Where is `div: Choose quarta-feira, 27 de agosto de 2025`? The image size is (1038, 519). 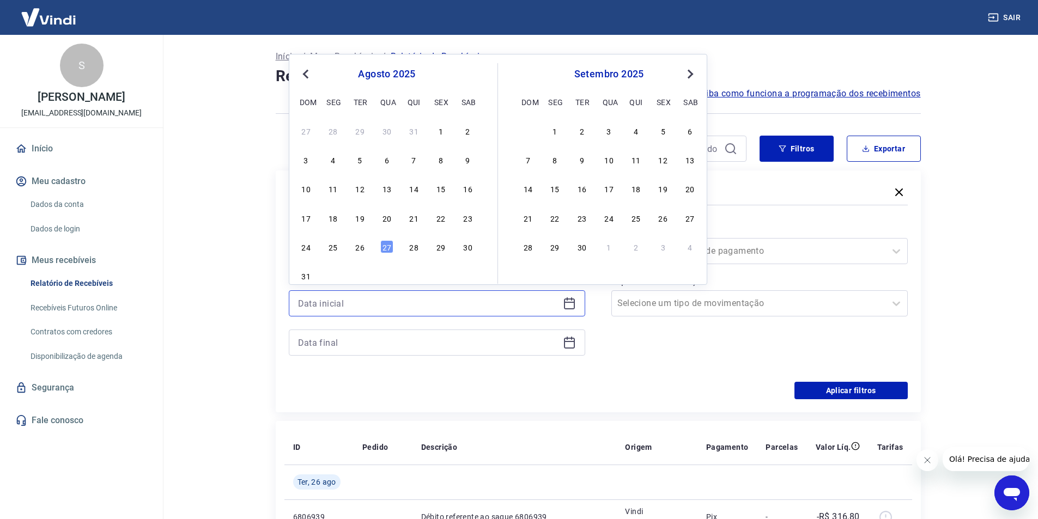
div: Choose quarta-feira, 27 de agosto de 2025 is located at coordinates (387, 247).